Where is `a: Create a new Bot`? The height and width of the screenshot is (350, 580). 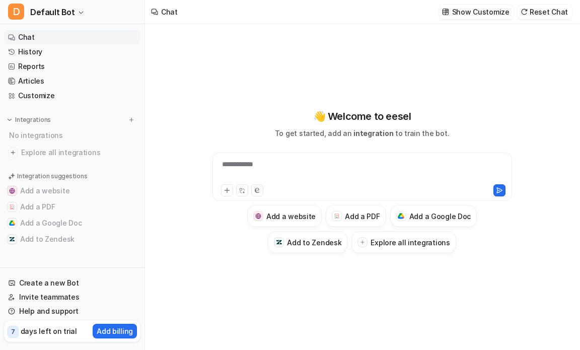 a: Create a new Bot is located at coordinates (72, 283).